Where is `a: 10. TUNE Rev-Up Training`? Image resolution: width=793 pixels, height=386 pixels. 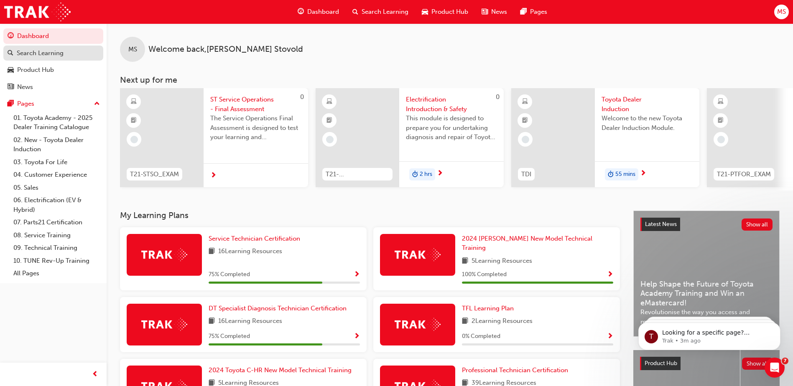
a: 10. TUNE Rev-Up Training is located at coordinates (56, 261).